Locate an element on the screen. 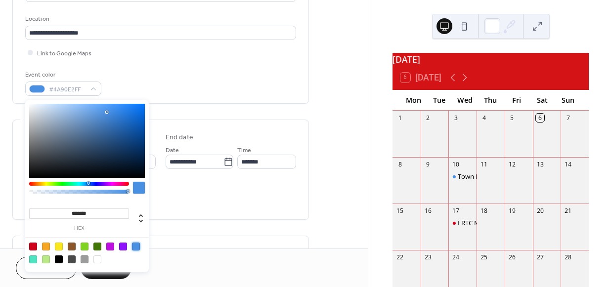 The image size is (613, 287). div: #F8E71C is located at coordinates (59, 247).